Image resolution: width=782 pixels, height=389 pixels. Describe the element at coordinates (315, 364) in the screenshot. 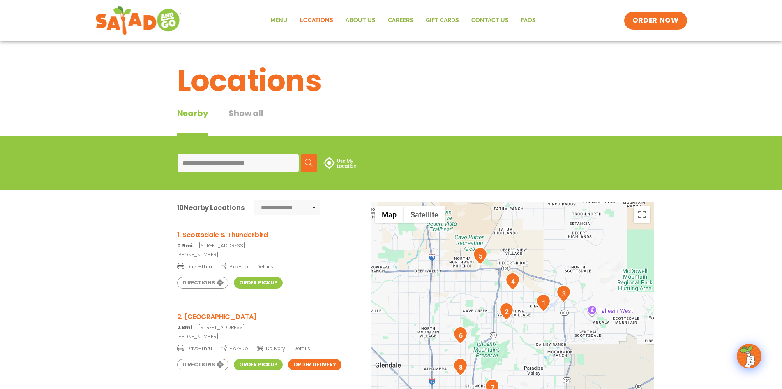

I see `a: Order Delivery` at that location.